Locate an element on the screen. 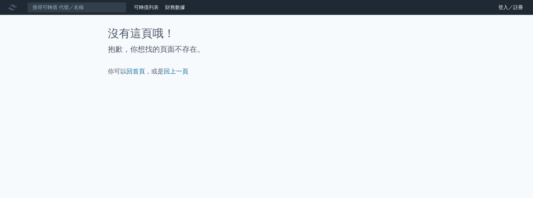 The height and width of the screenshot is (198, 533). p: 你可以 ，或是 is located at coordinates (267, 71).